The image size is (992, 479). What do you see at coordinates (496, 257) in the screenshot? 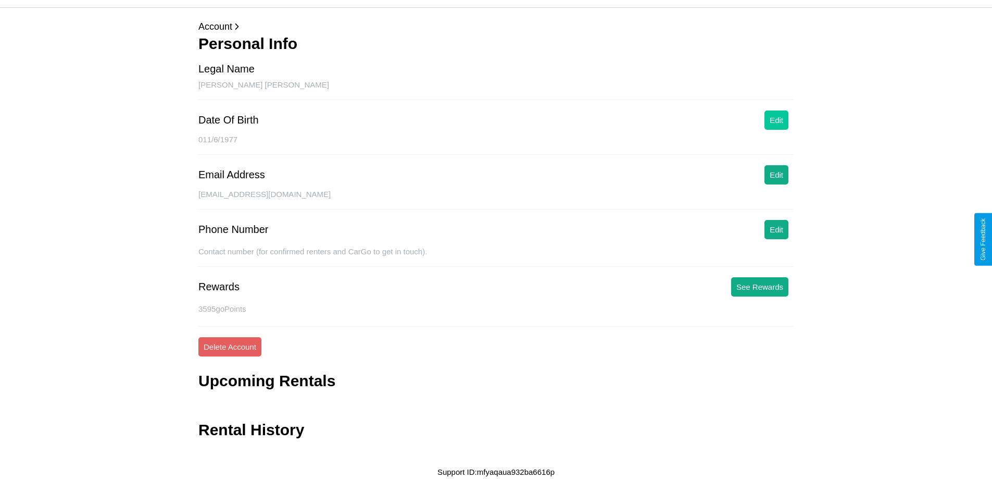
I see `div: Contact number (for confirmed renters and CarGo to get in touch).` at bounding box center [496, 257].